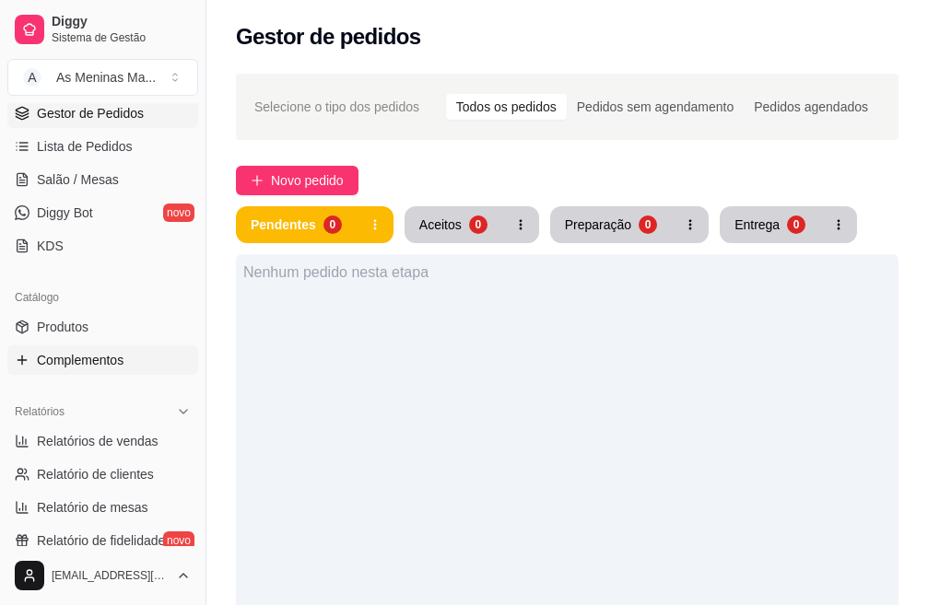 Image resolution: width=928 pixels, height=605 pixels. Describe the element at coordinates (611, 225) in the screenshot. I see `button: Preparação0` at that location.